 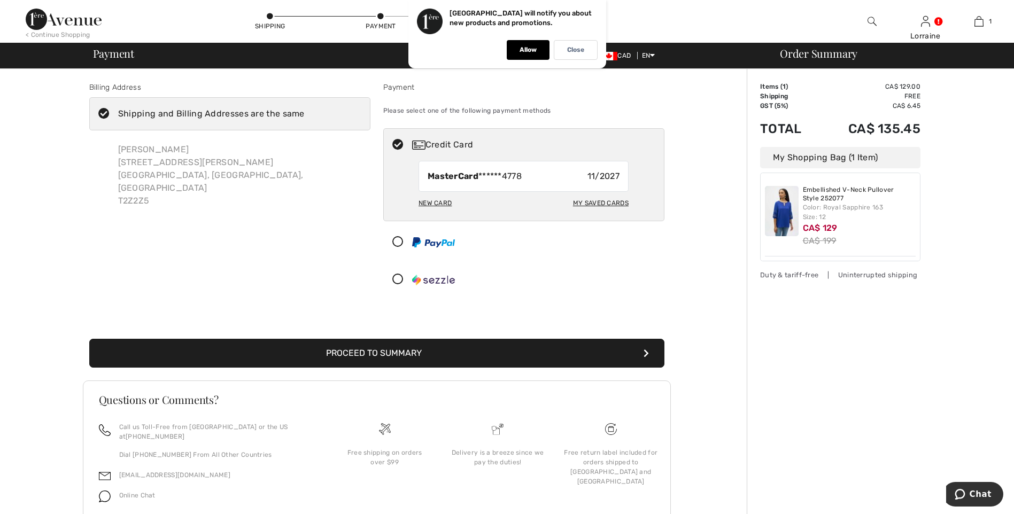 What do you see at coordinates (925, 36) in the screenshot?
I see `div: Lorraine` at bounding box center [925, 36].